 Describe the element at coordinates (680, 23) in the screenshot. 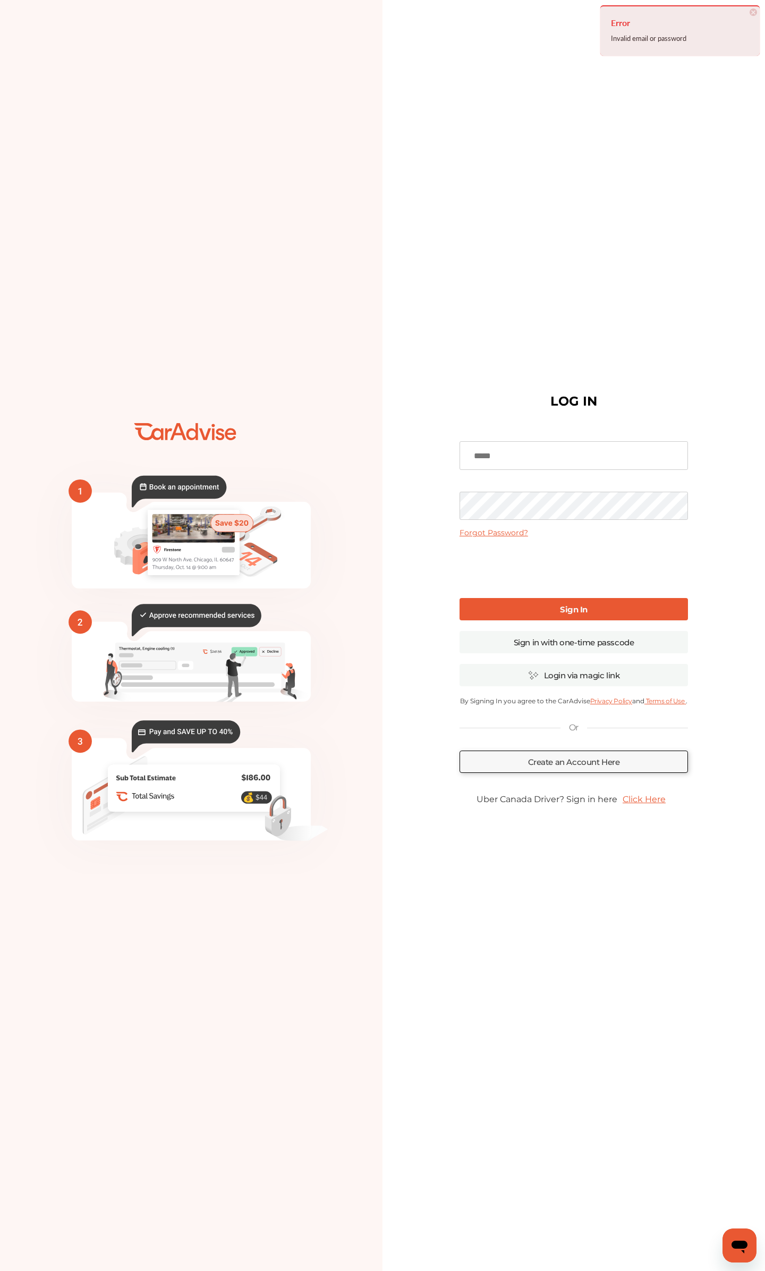

I see `h4: Error` at that location.